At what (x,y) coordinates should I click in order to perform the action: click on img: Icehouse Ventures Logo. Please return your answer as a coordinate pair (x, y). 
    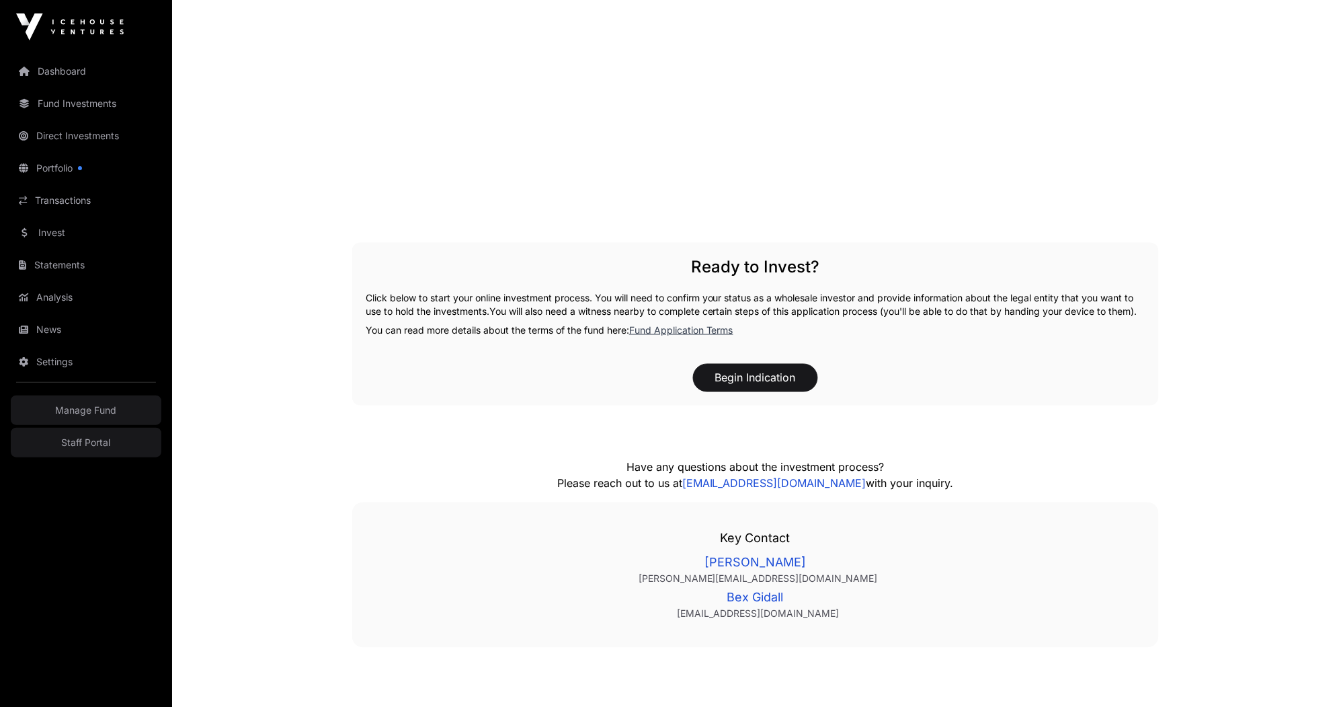
    Looking at the image, I should click on (70, 27).